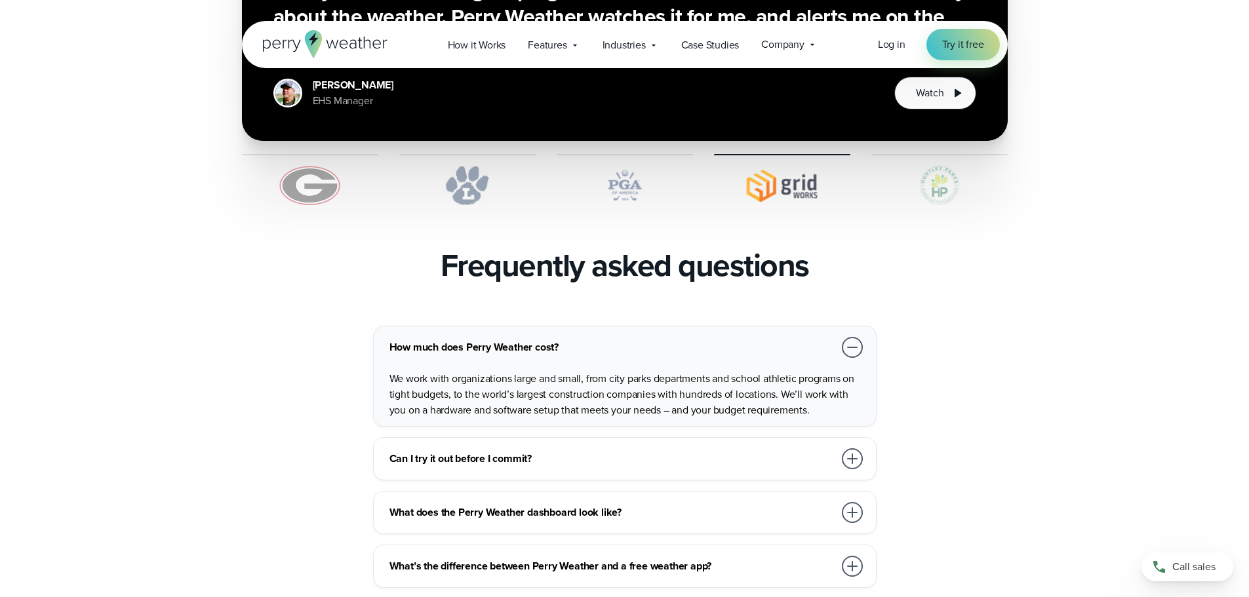 The width and height of the screenshot is (1249, 597). What do you see at coordinates (477, 45) in the screenshot?
I see `a: How it Works` at bounding box center [477, 45].